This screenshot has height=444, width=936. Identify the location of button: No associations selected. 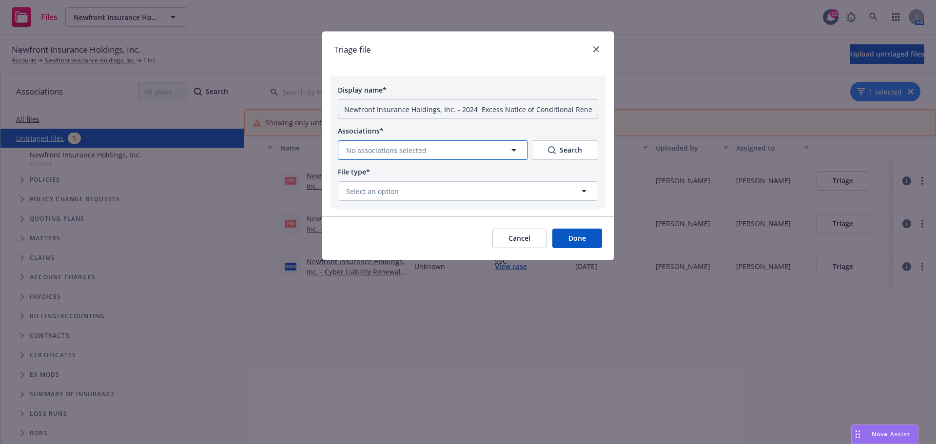
(433, 150).